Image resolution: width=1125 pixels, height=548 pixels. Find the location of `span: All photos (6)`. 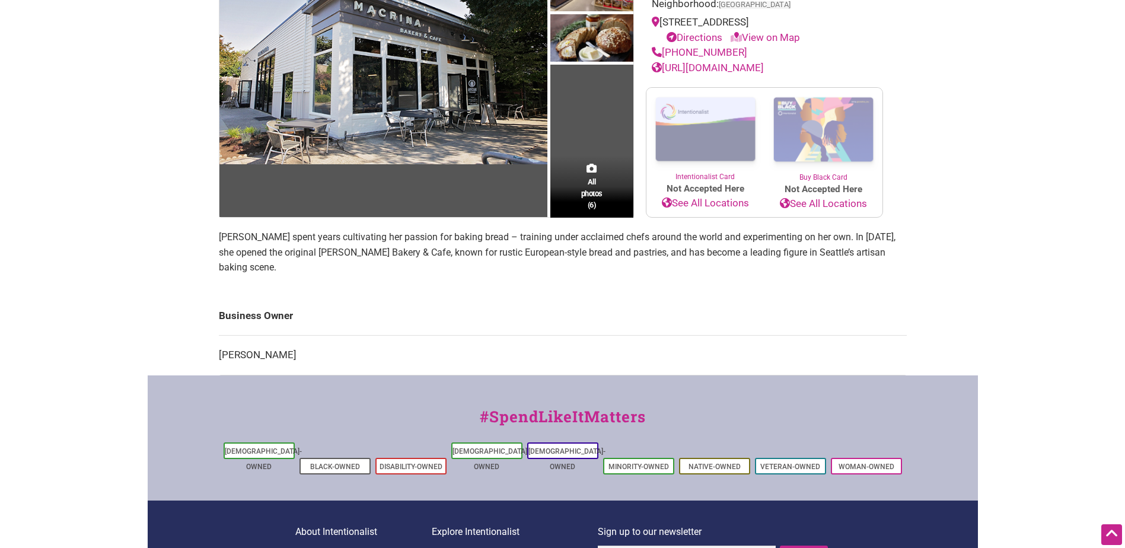

span: All photos (6) is located at coordinates (592, 193).